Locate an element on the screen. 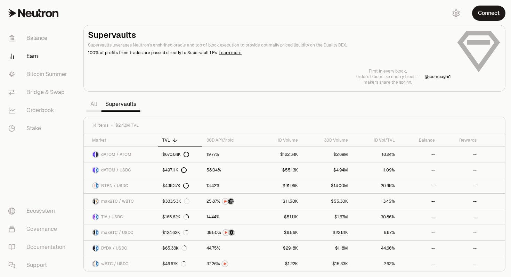  span: maxBTC / USDC is located at coordinates (117, 233).